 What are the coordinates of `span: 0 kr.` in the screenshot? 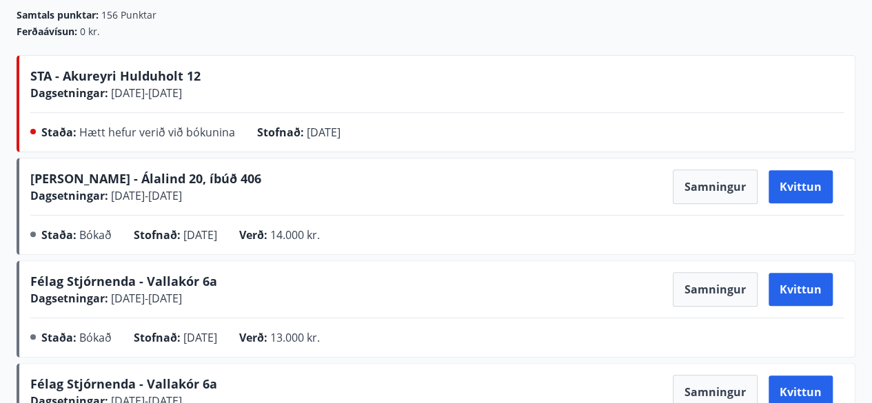 It's located at (90, 32).